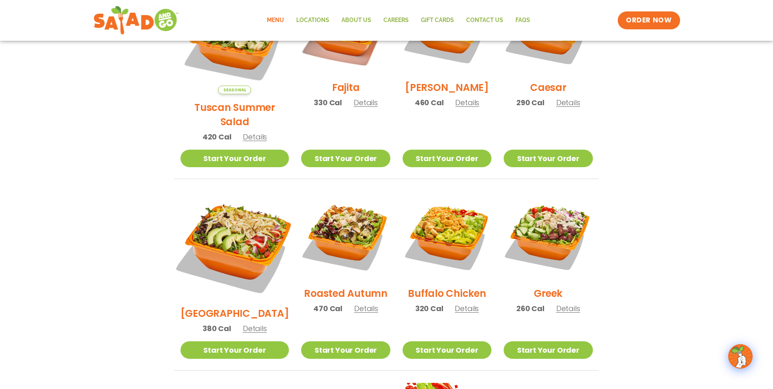 The height and width of the screenshot is (389, 773). I want to click on h2: Buffalo Chicken, so click(447, 293).